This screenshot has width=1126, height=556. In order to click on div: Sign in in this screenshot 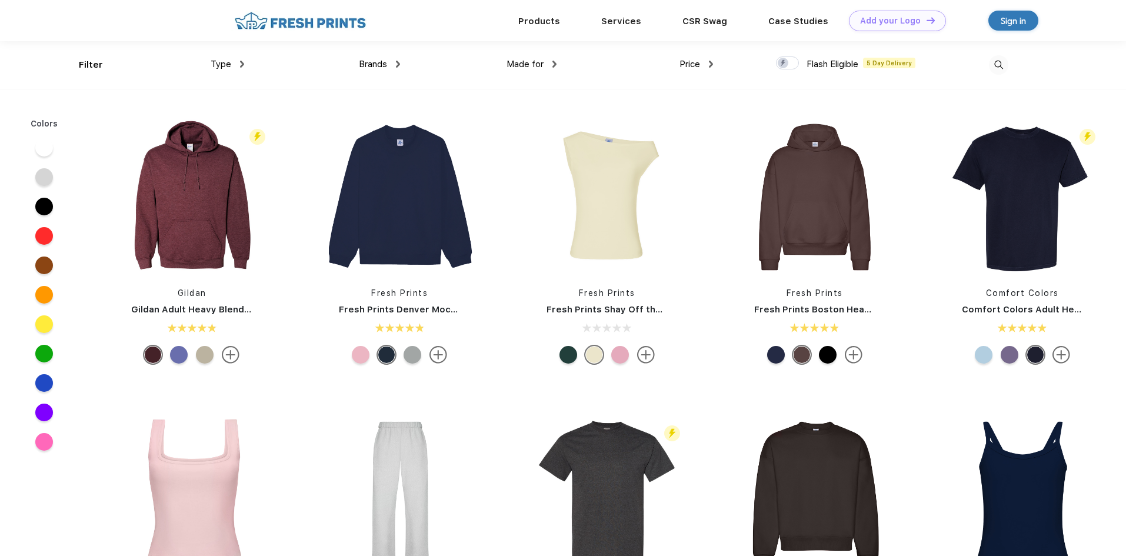, I will do `click(1013, 21)`.